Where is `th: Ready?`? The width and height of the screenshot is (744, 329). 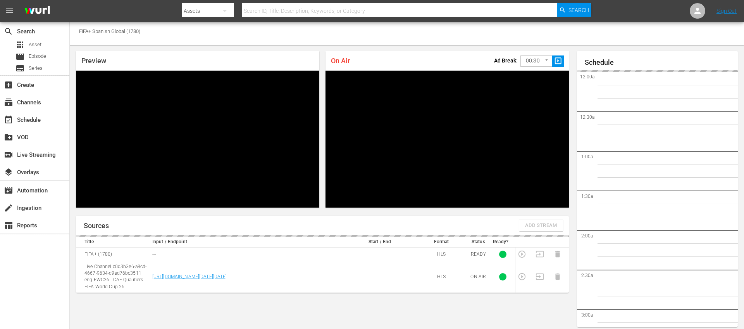 th: Ready? is located at coordinates (503, 242).